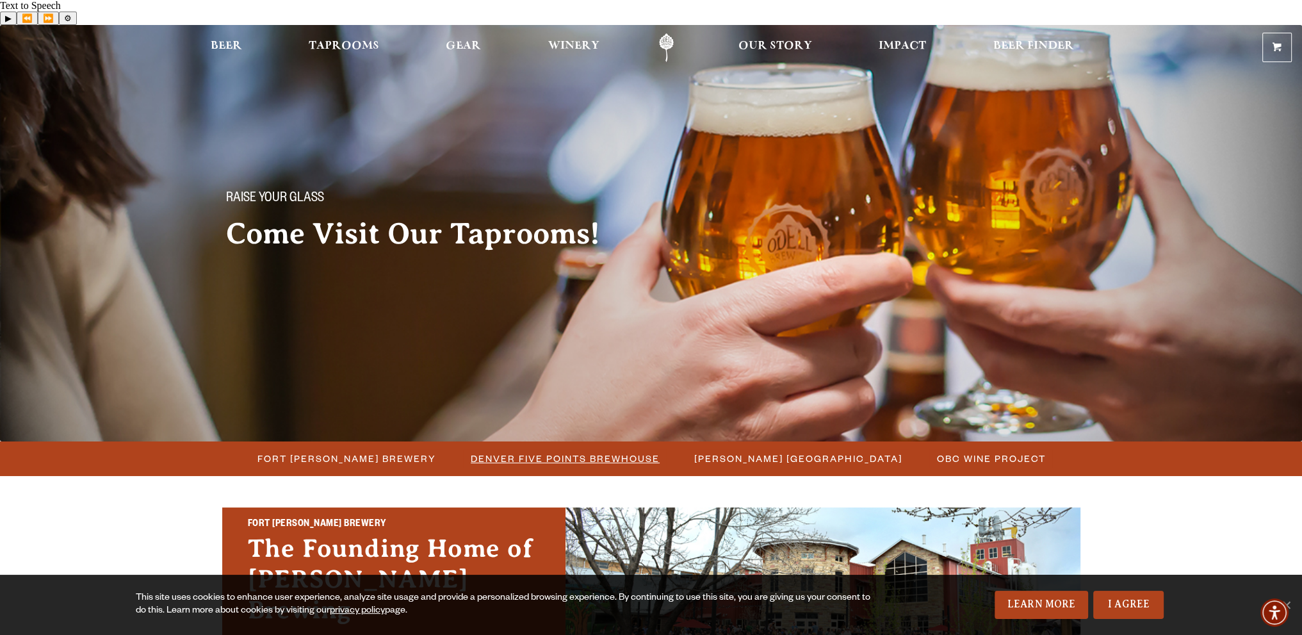  I want to click on a: Winery, so click(574, 47).